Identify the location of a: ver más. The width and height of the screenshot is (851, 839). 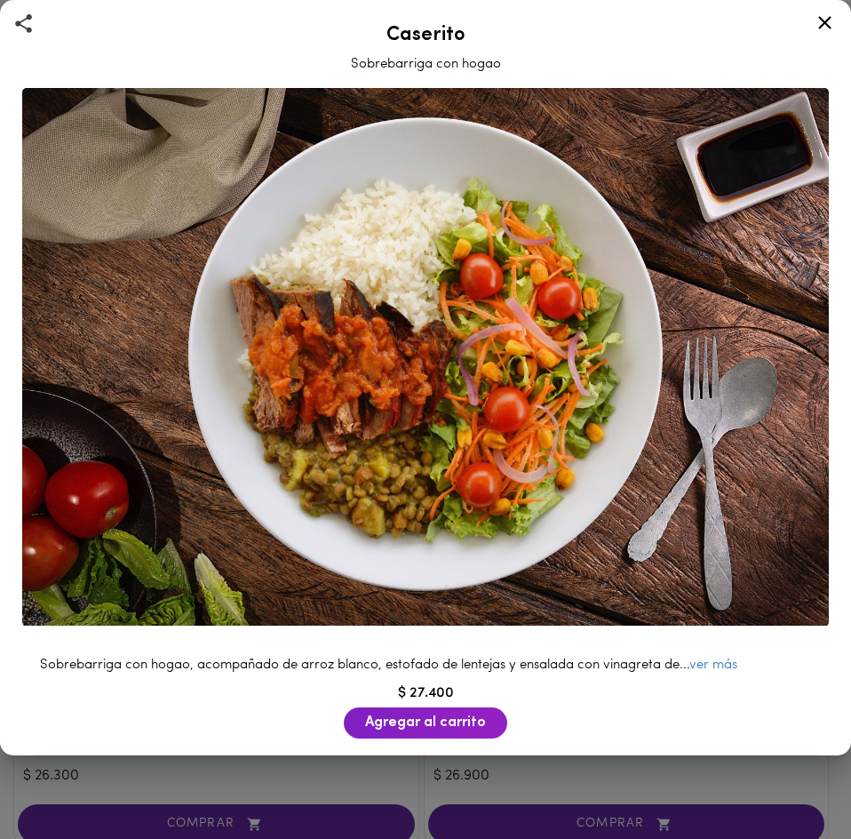
(714, 665).